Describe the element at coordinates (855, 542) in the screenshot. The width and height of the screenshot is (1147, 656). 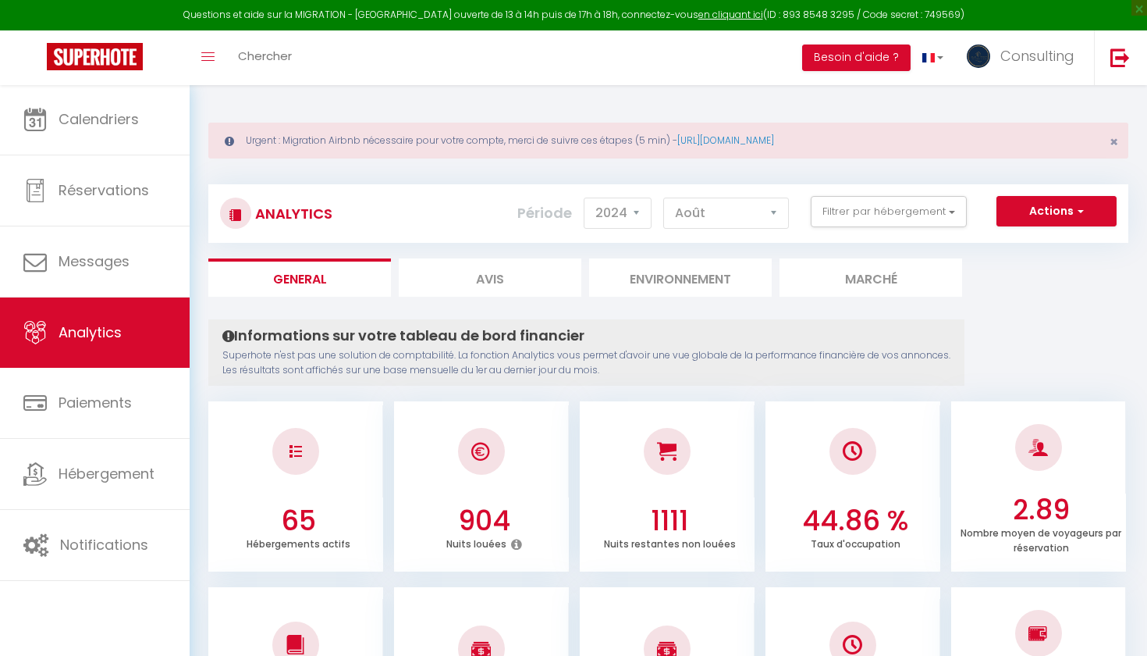
I see `p: Taux d'occupation` at that location.